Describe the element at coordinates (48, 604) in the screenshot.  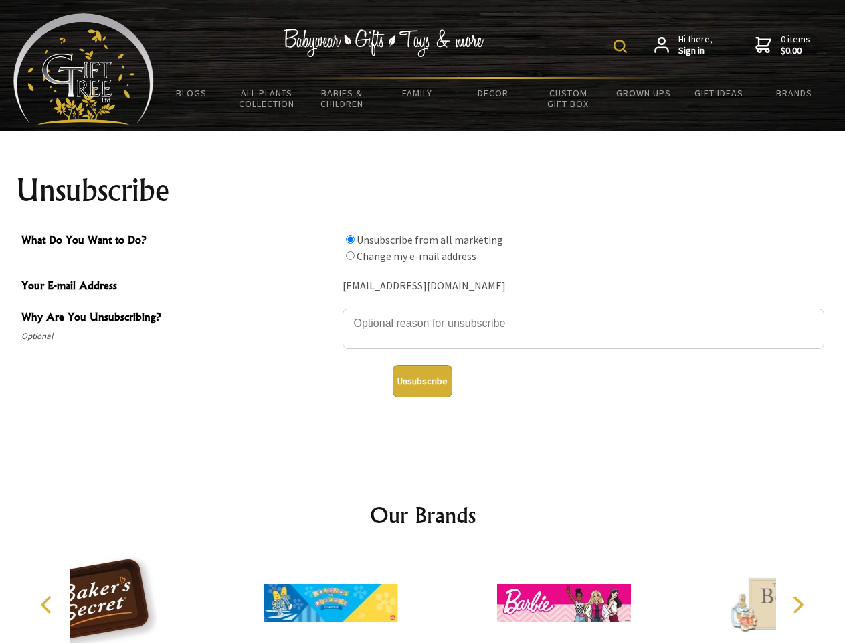
I see `button: Previous` at that location.